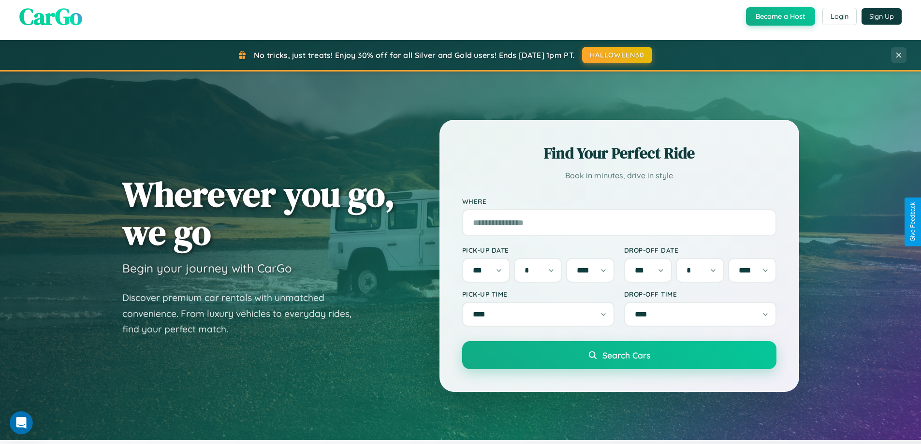 The width and height of the screenshot is (921, 444). What do you see at coordinates (620, 153) in the screenshot?
I see `h2: Find Your Perfect Ride` at bounding box center [620, 153].